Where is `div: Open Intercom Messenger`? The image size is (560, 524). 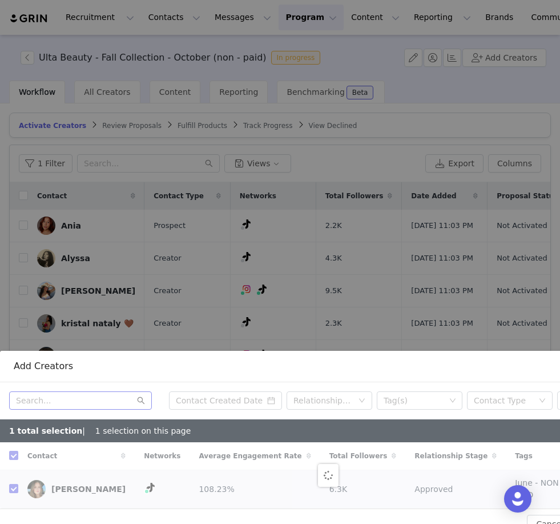 div: Open Intercom Messenger is located at coordinates (518, 498).